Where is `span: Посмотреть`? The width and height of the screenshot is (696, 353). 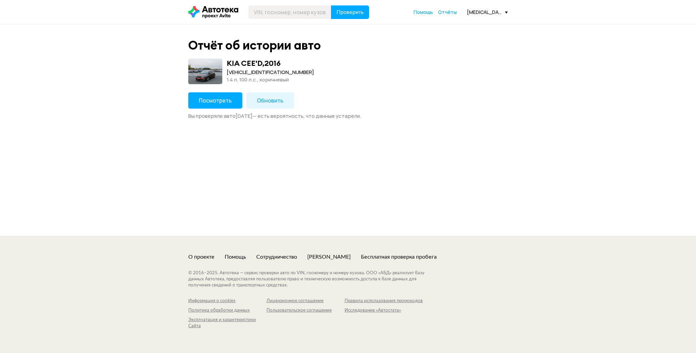
span: Посмотреть is located at coordinates (215, 101).